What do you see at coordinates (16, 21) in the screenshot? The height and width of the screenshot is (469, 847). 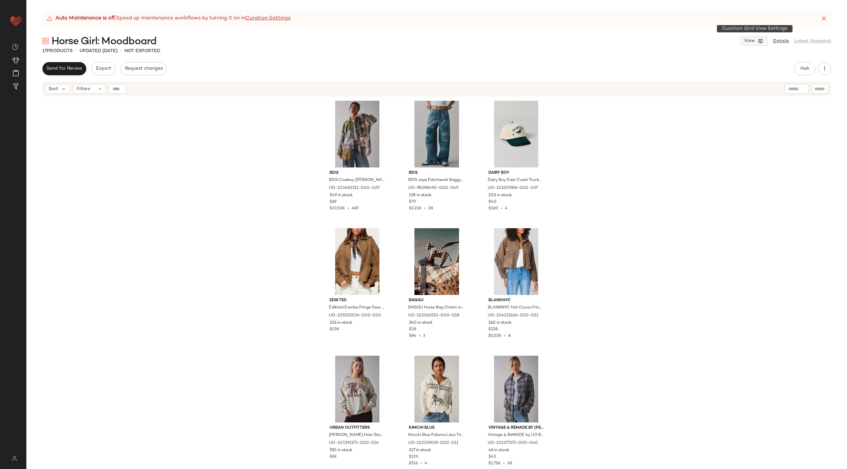 I see `img: heart_red.DM2ytmEG.svg` at bounding box center [16, 21].